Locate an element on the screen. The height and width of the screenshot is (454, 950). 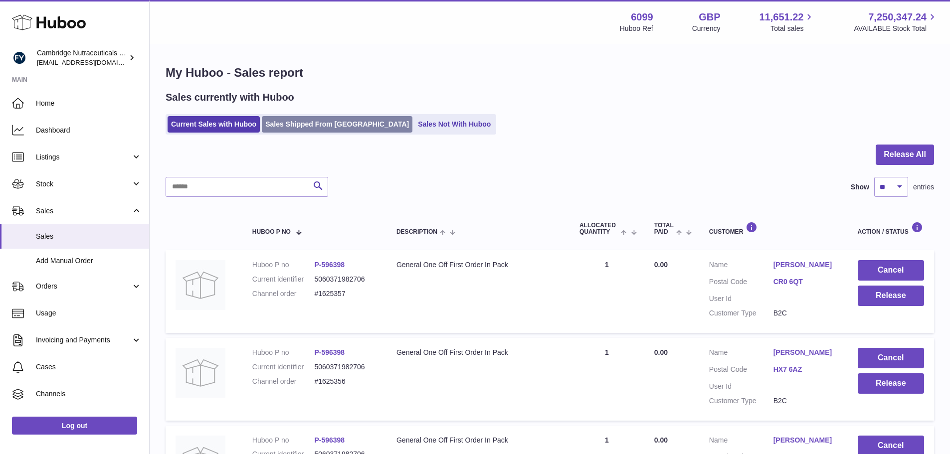
span: Total paid is located at coordinates (664, 229).